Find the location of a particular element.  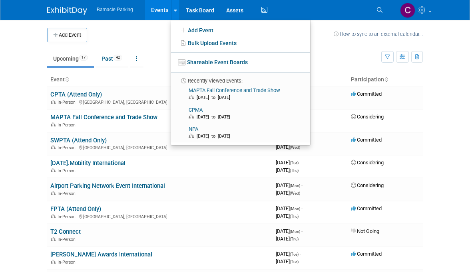

span: Barnacle Parking is located at coordinates (115, 10).